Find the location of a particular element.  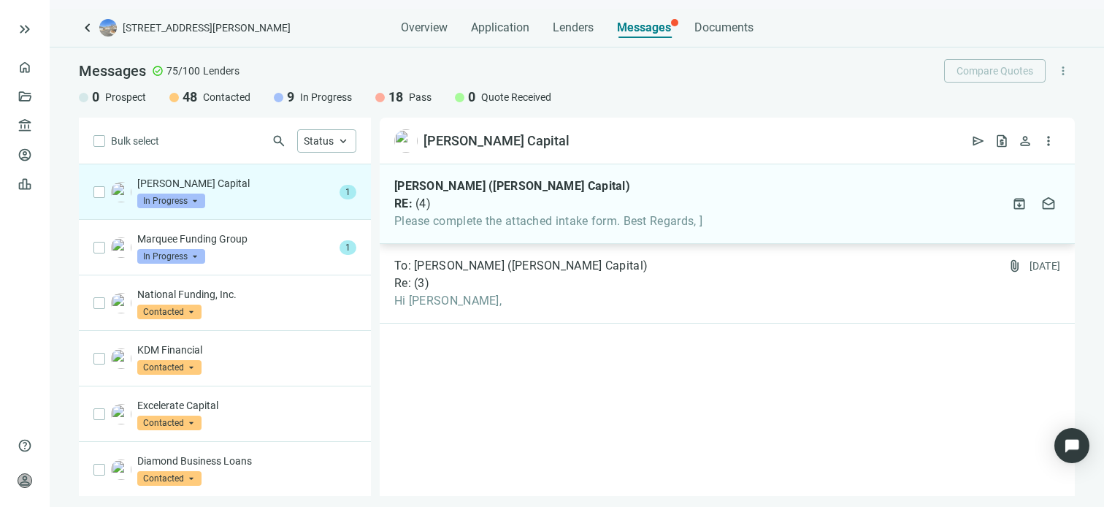

span: request_quote is located at coordinates (1002, 141).